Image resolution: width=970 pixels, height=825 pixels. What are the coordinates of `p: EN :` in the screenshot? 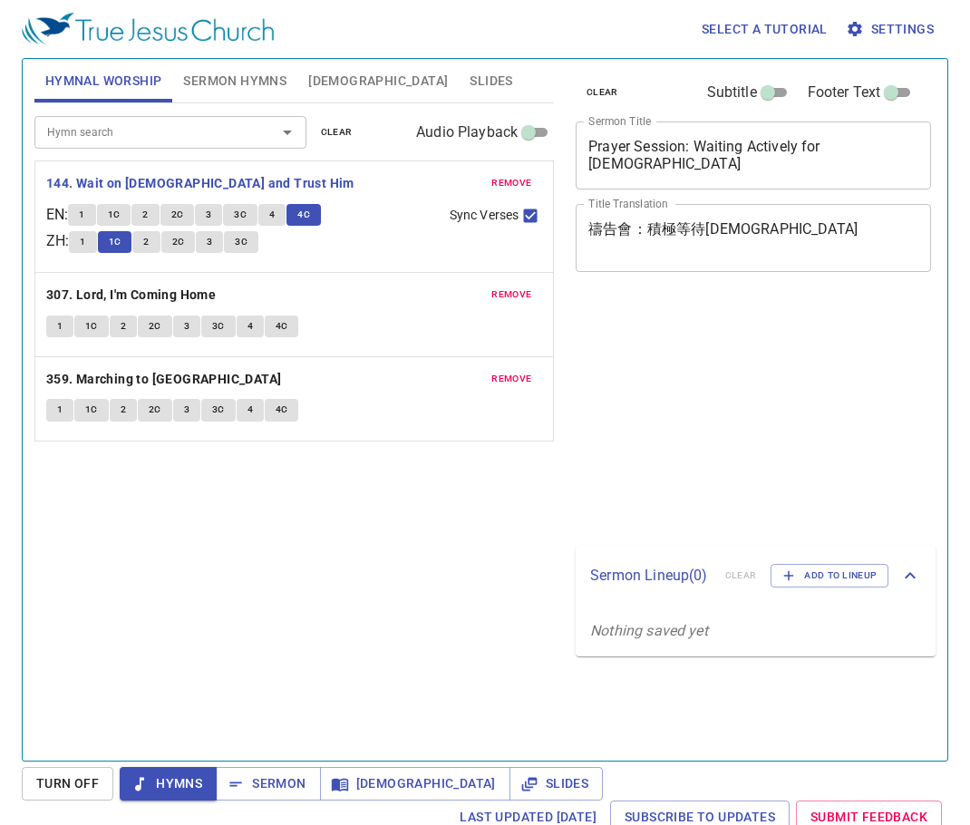 It's located at (57, 215).